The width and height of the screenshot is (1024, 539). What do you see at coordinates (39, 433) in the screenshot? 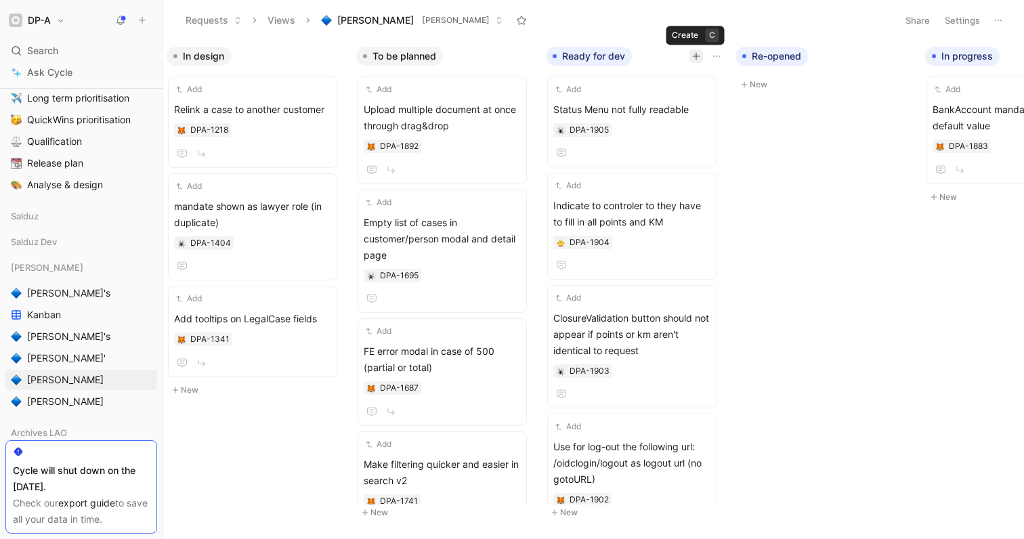
I see `span: Archives LAO` at bounding box center [39, 433].